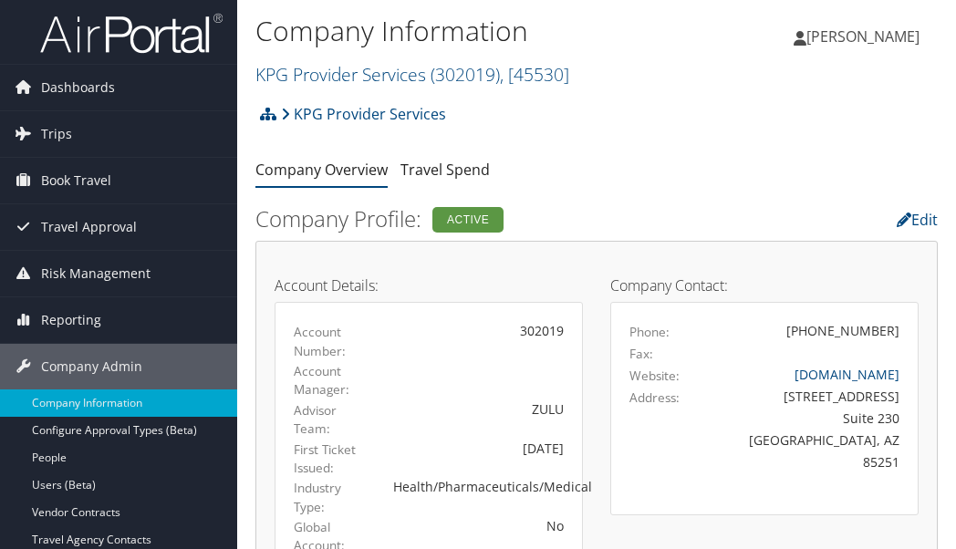 This screenshot has height=549, width=956. What do you see at coordinates (131, 33) in the screenshot?
I see `img: airportal-logo.png` at bounding box center [131, 33].